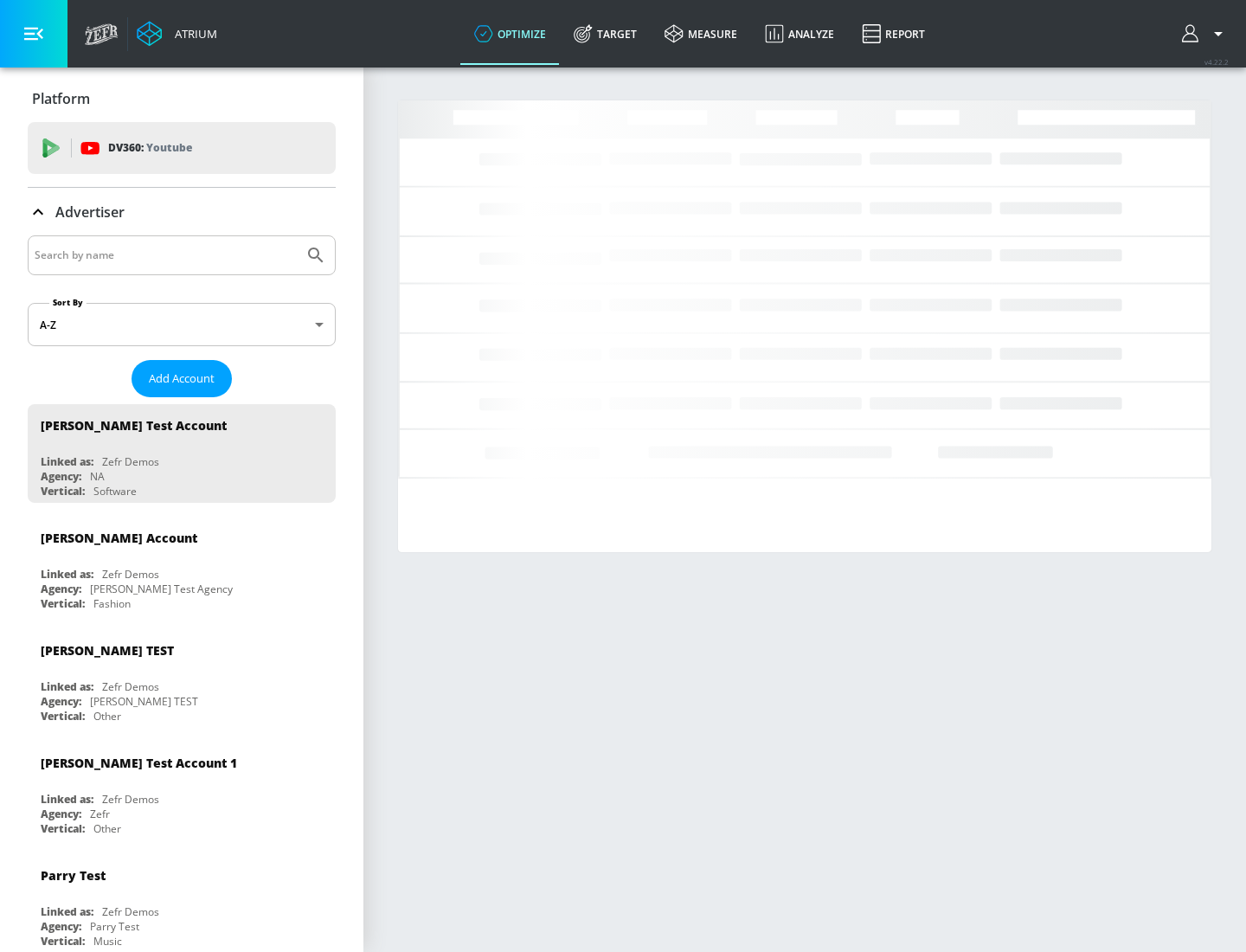 This screenshot has width=1246, height=952. I want to click on input: Search by name, so click(166, 255).